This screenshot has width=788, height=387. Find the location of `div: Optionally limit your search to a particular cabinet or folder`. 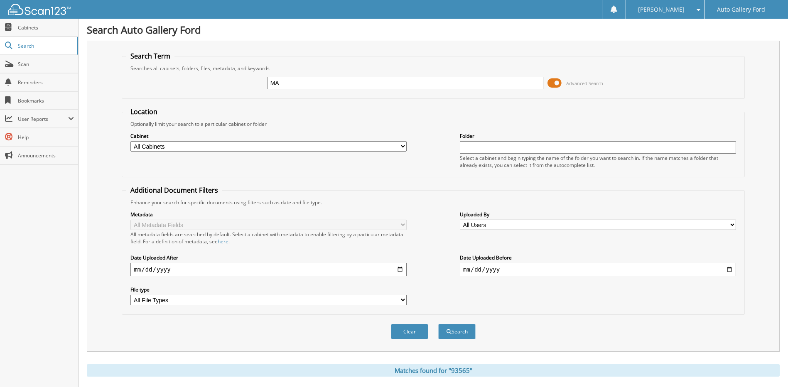

div: Optionally limit your search to a particular cabinet or folder is located at coordinates (433, 124).